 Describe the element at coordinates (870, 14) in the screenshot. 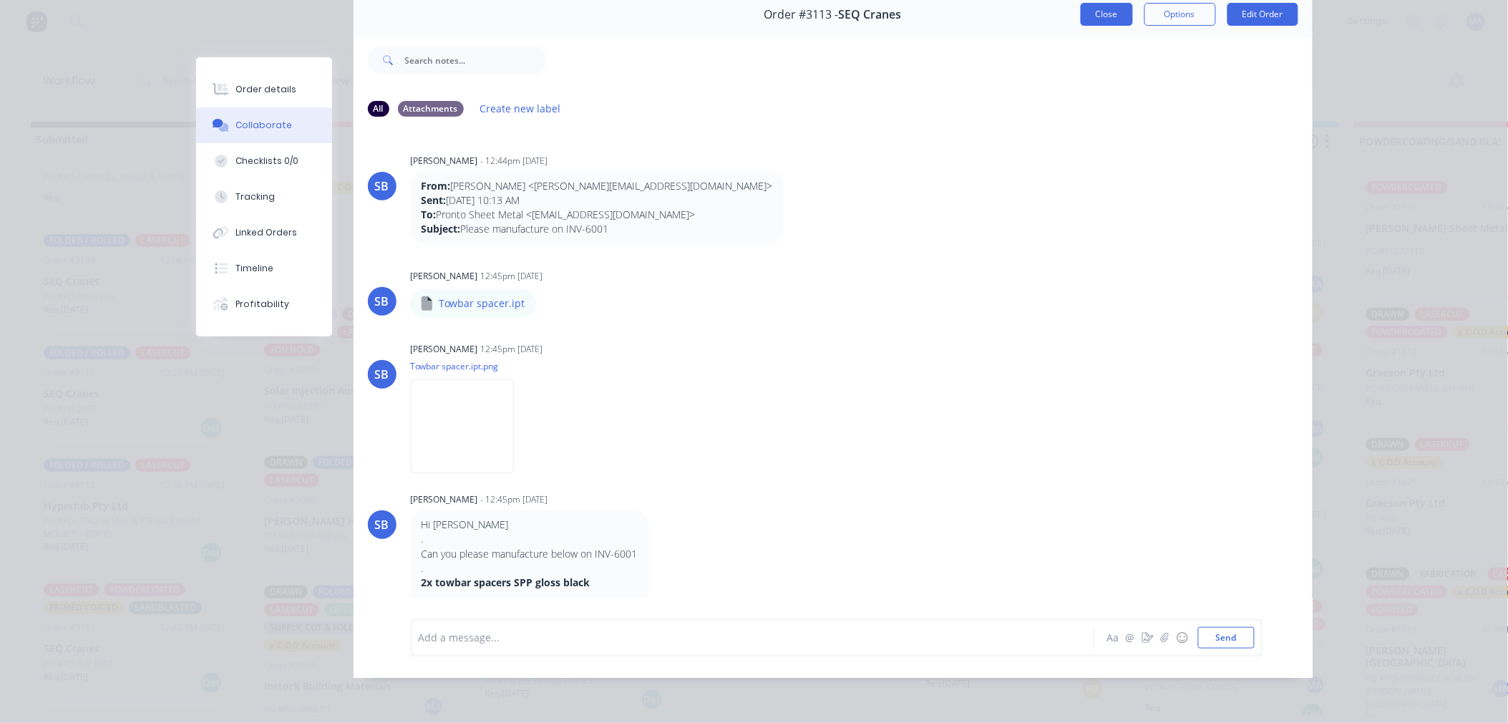

I see `span: SEQ Cranes` at that location.